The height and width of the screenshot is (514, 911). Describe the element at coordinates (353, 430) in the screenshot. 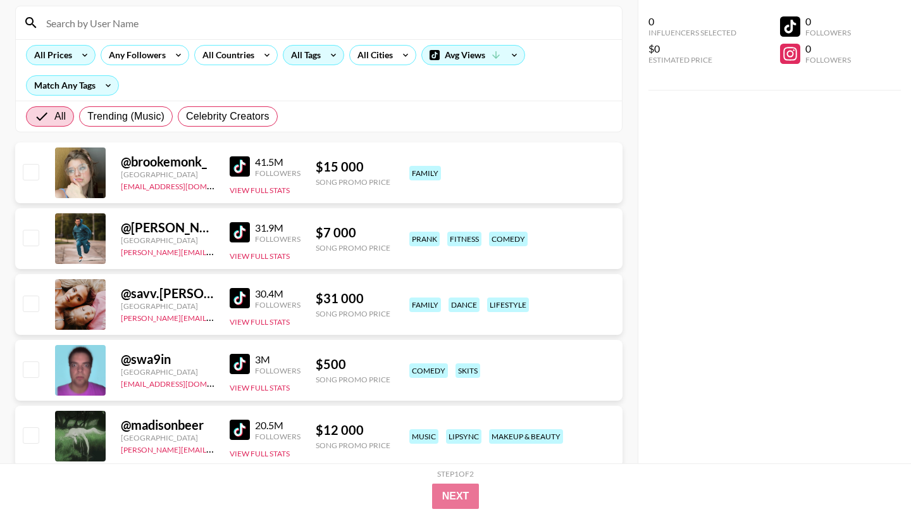

I see `div: $ 12 000` at that location.